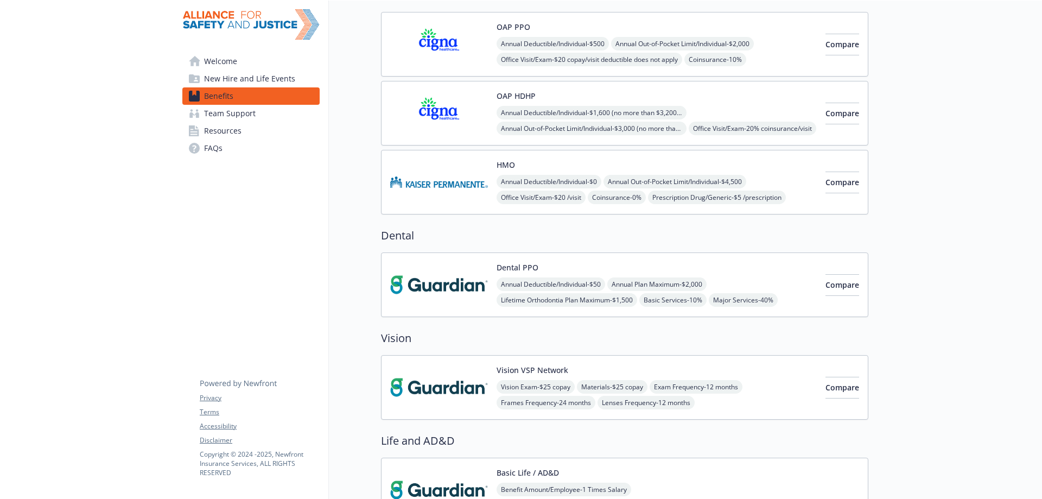 This screenshot has height=499, width=1042. Describe the element at coordinates (259, 412) in the screenshot. I see `a: Terms` at that location.